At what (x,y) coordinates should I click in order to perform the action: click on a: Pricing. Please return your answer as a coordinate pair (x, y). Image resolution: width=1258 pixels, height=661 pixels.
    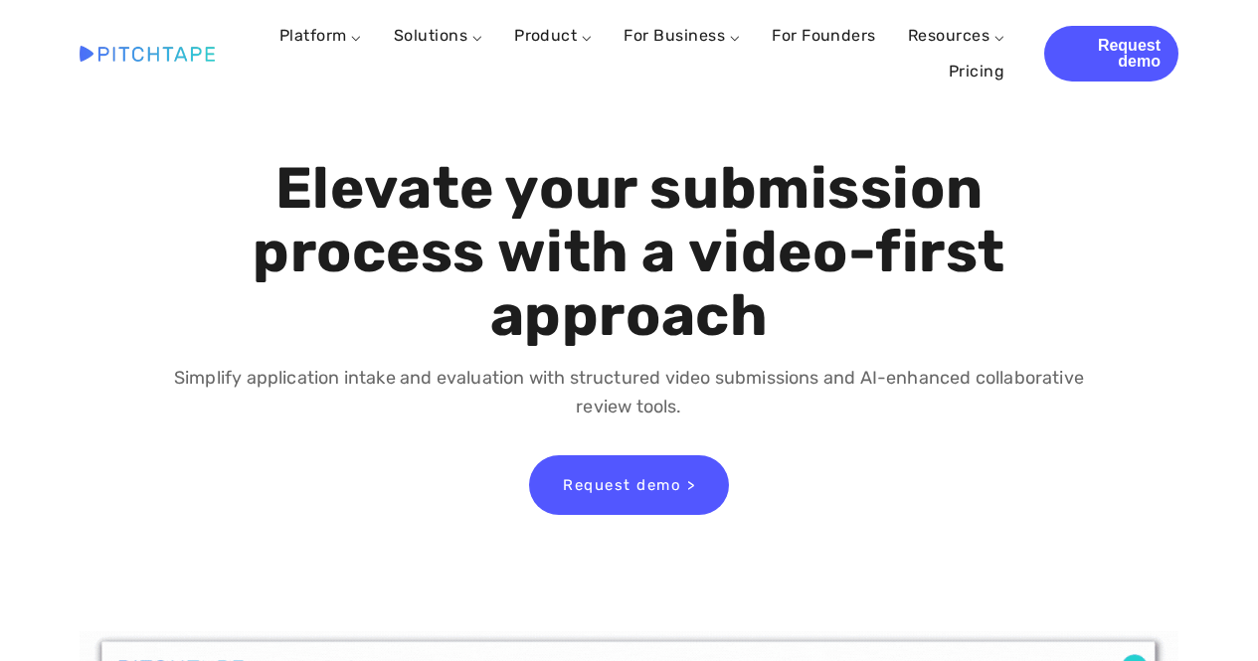
    Looking at the image, I should click on (977, 72).